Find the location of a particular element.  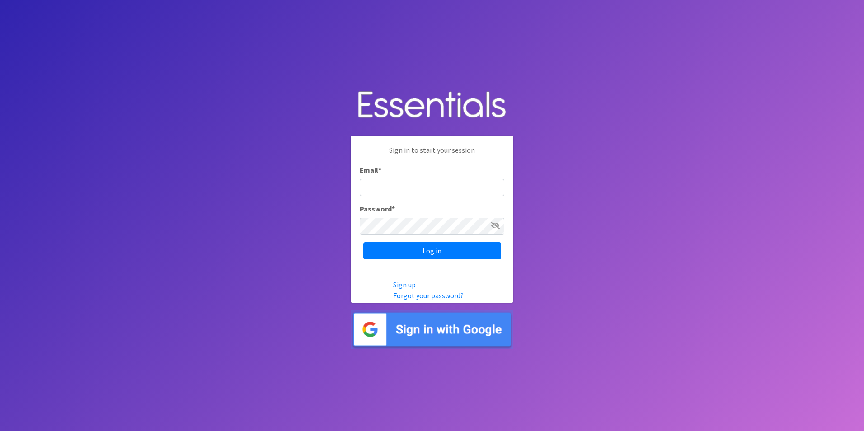

input: Log in is located at coordinates (432, 251).